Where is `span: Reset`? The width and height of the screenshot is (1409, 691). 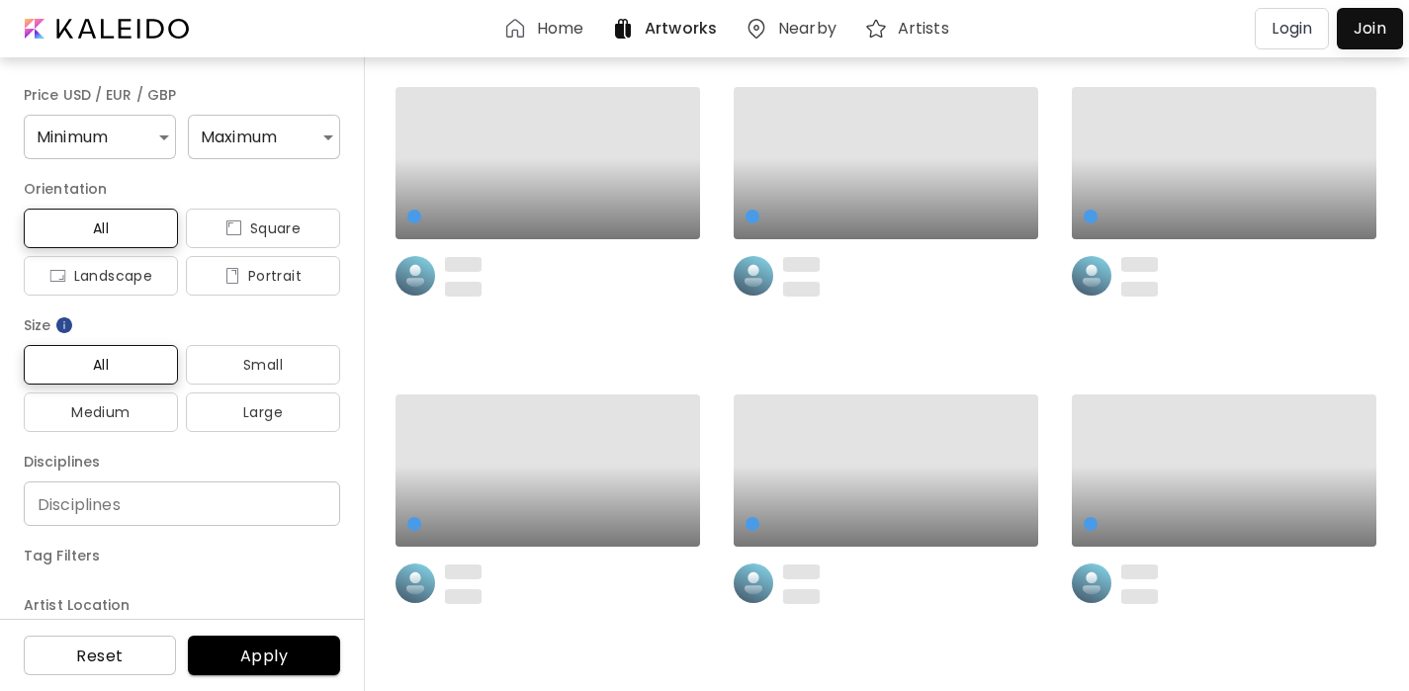
span: Reset is located at coordinates (100, 655).